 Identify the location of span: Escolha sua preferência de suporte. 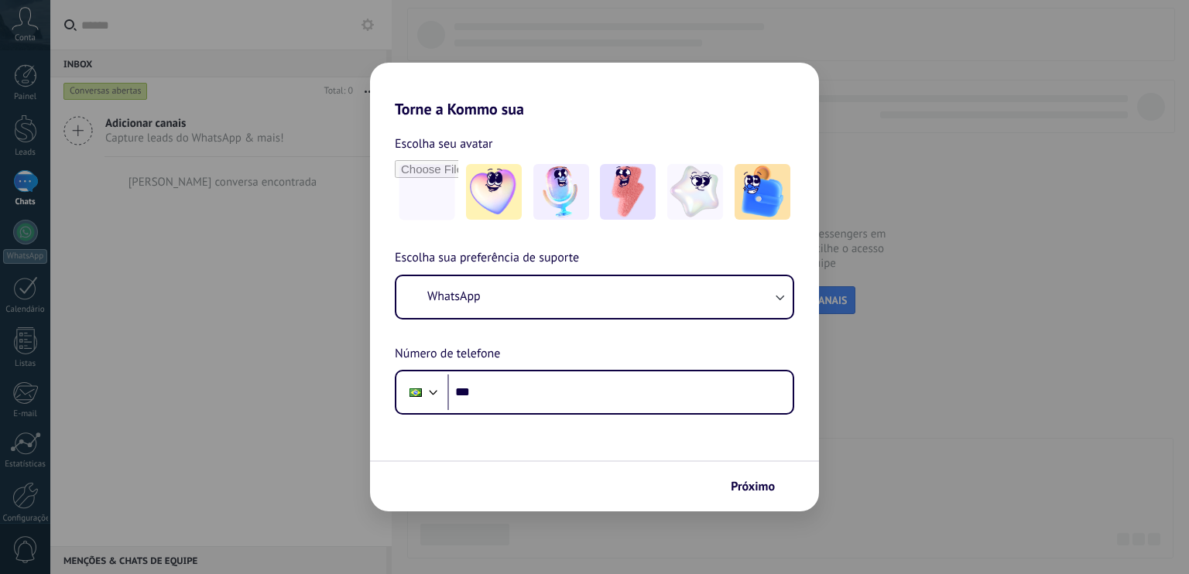
(487, 259).